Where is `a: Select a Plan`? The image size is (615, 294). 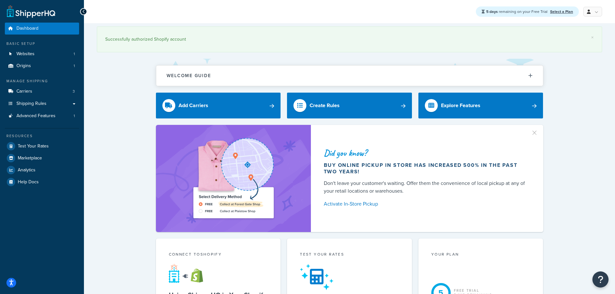 a: Select a Plan is located at coordinates (561, 12).